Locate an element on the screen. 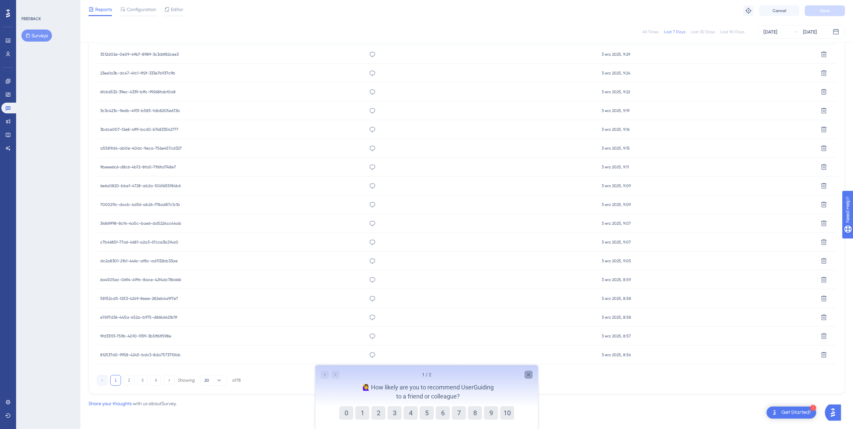 Image resolution: width=853 pixels, height=429 pixels. button: Rate 9 is located at coordinates (176, 48).